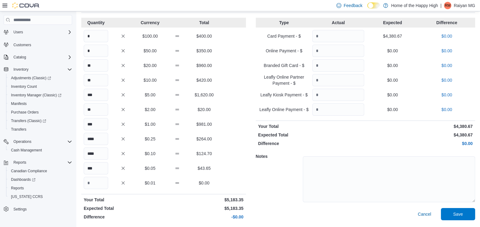 This screenshot has height=227, width=480. I want to click on div: Raiyan MG, so click(448, 6).